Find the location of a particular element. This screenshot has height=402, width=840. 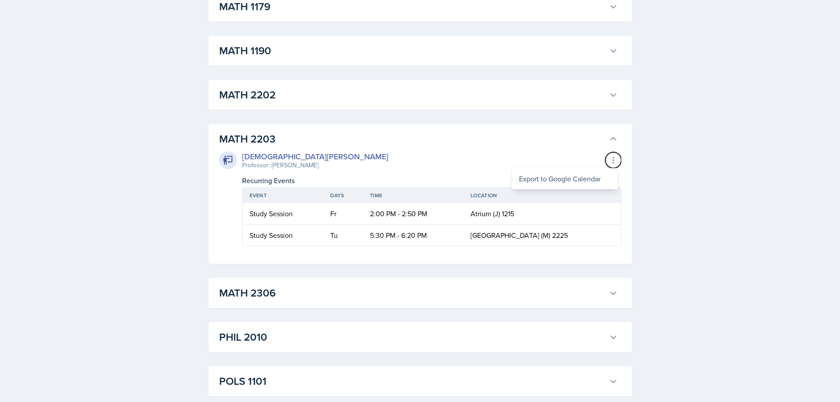

th: Days is located at coordinates (343, 195).